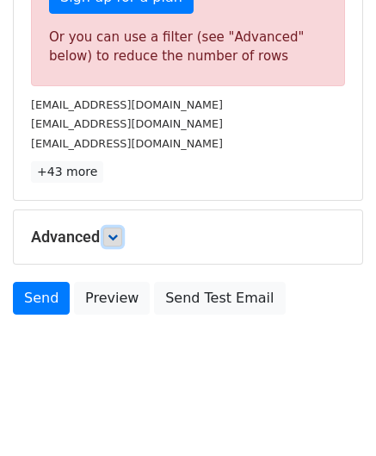 This screenshot has height=456, width=376. What do you see at coordinates (112, 298) in the screenshot?
I see `a: Preview` at bounding box center [112, 298].